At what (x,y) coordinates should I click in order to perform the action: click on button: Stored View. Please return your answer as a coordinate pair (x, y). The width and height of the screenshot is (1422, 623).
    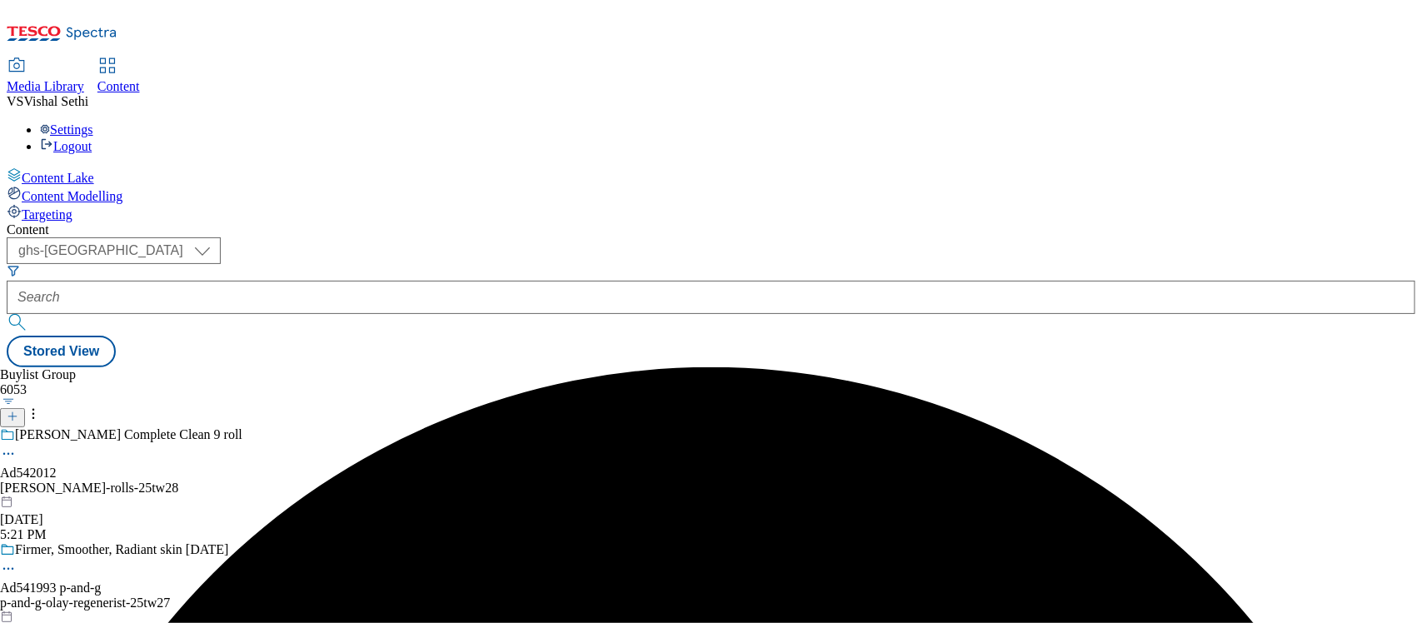
    Looking at the image, I should click on (61, 352).